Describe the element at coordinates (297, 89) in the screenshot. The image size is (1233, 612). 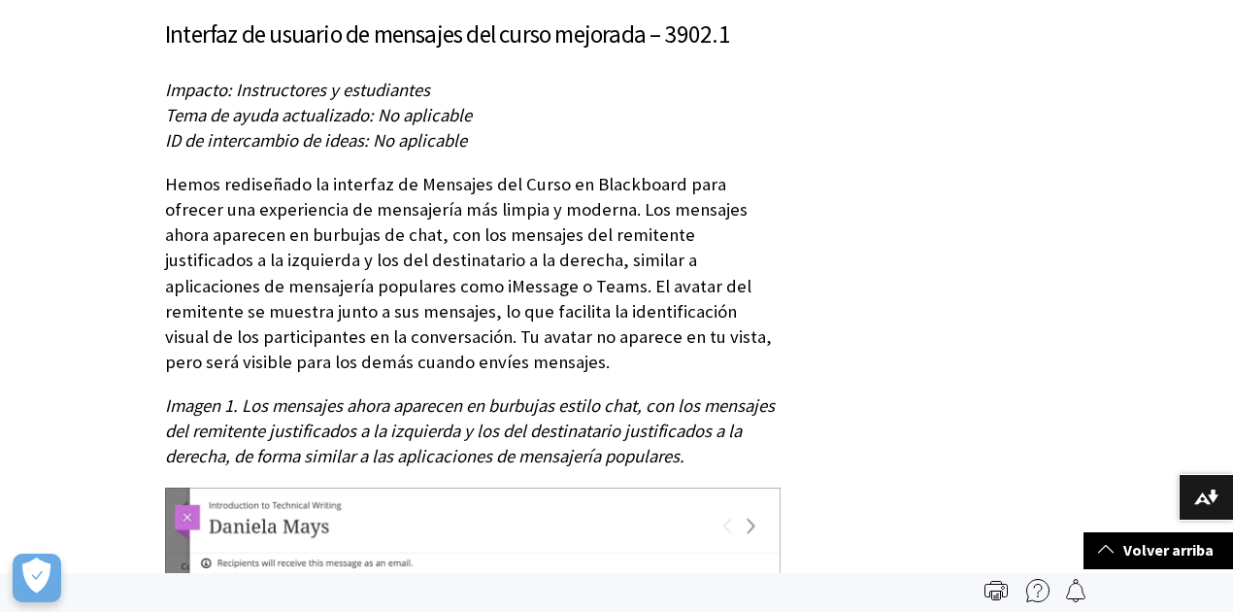
I see `font: Impacto: Instructores y estudiantes` at that location.